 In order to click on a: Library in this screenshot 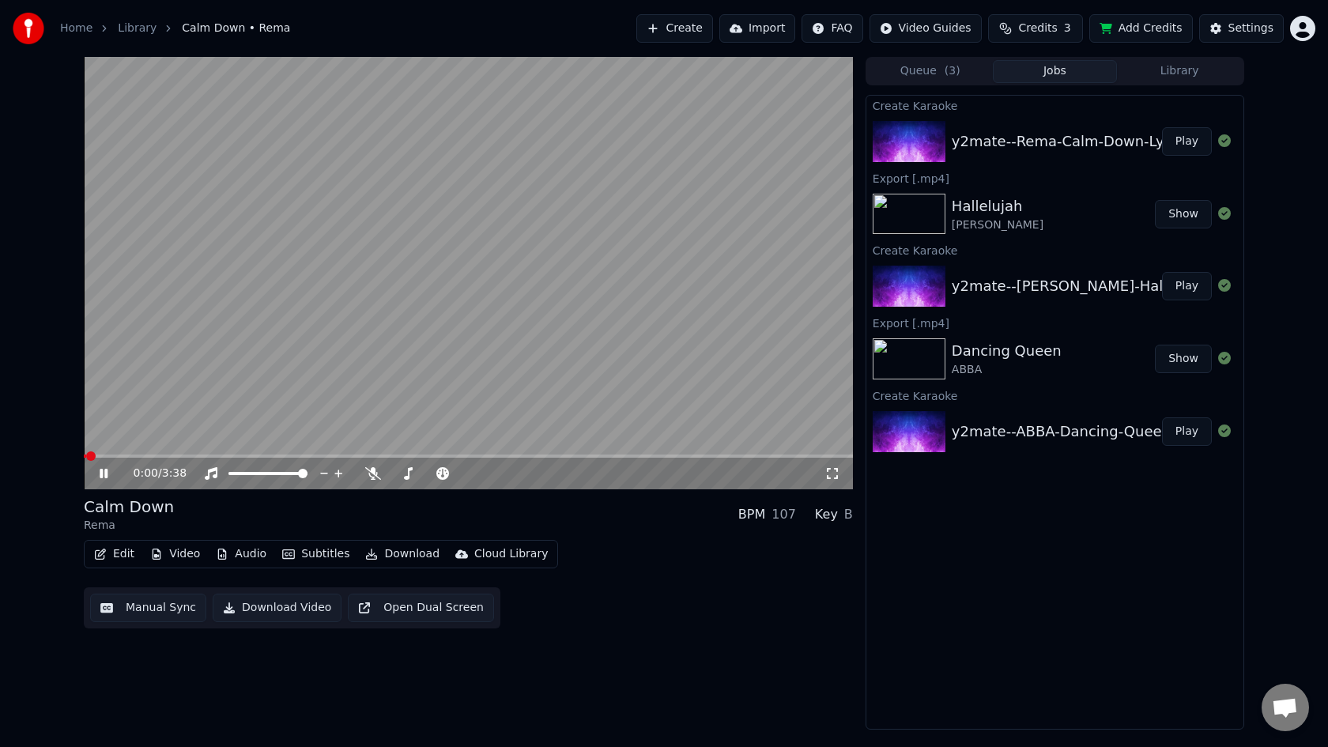, I will do `click(137, 28)`.